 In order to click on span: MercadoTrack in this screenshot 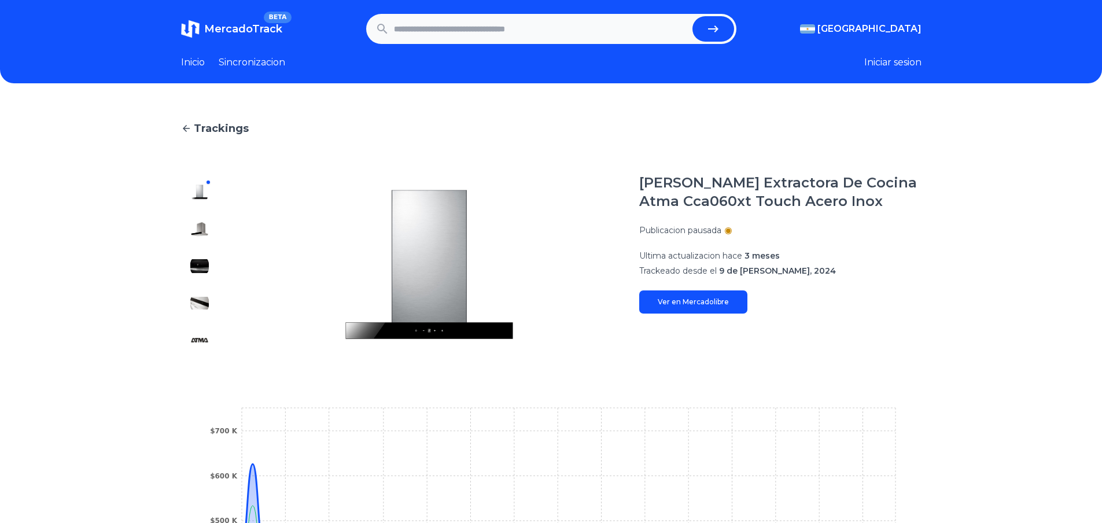, I will do `click(243, 29)`.